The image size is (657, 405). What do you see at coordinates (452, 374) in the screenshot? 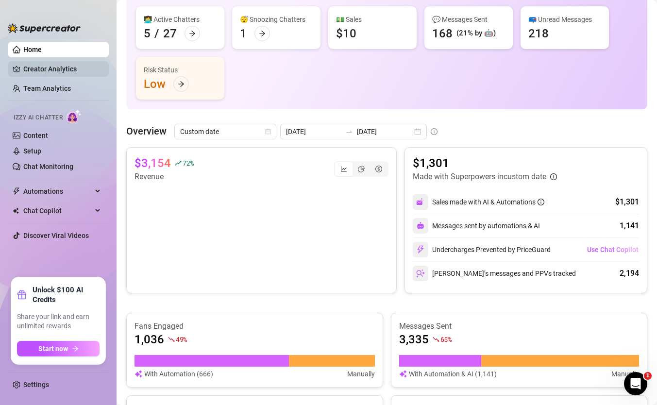
I see `article: With Automation & AI (1,141)` at bounding box center [452, 374].